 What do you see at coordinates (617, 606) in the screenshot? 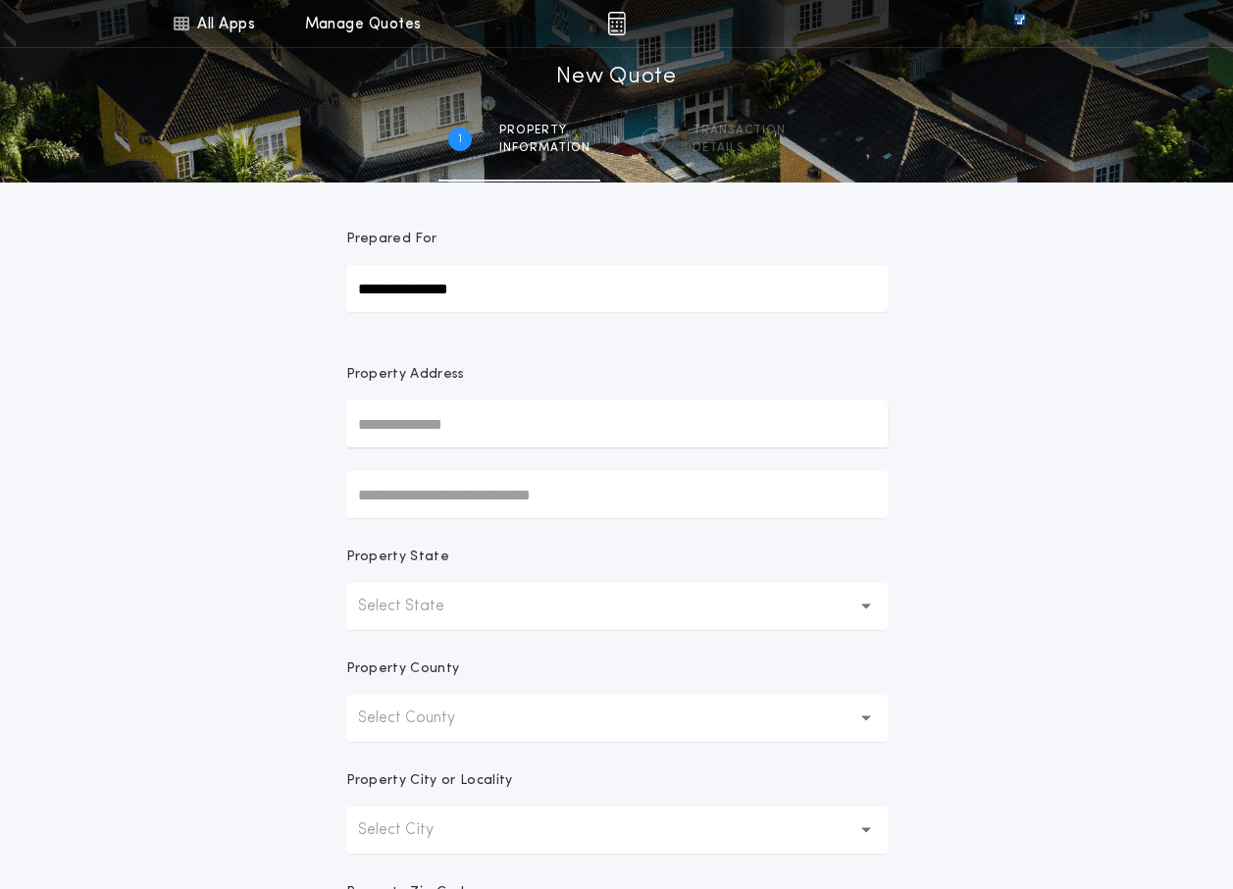
I see `button: Select State` at bounding box center [617, 606].